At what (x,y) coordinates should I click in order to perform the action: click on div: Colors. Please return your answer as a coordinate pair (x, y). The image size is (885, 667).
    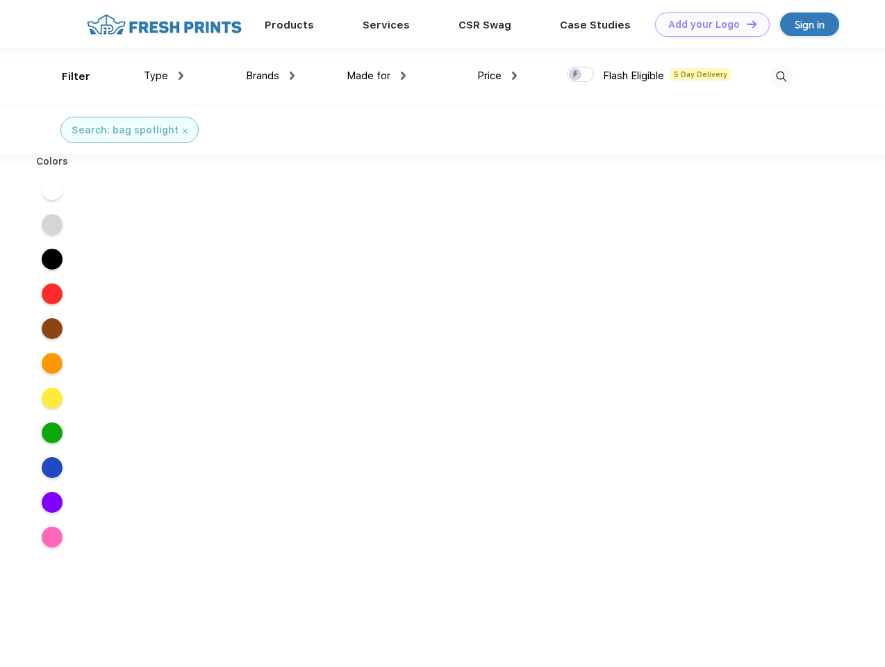
    Looking at the image, I should click on (52, 161).